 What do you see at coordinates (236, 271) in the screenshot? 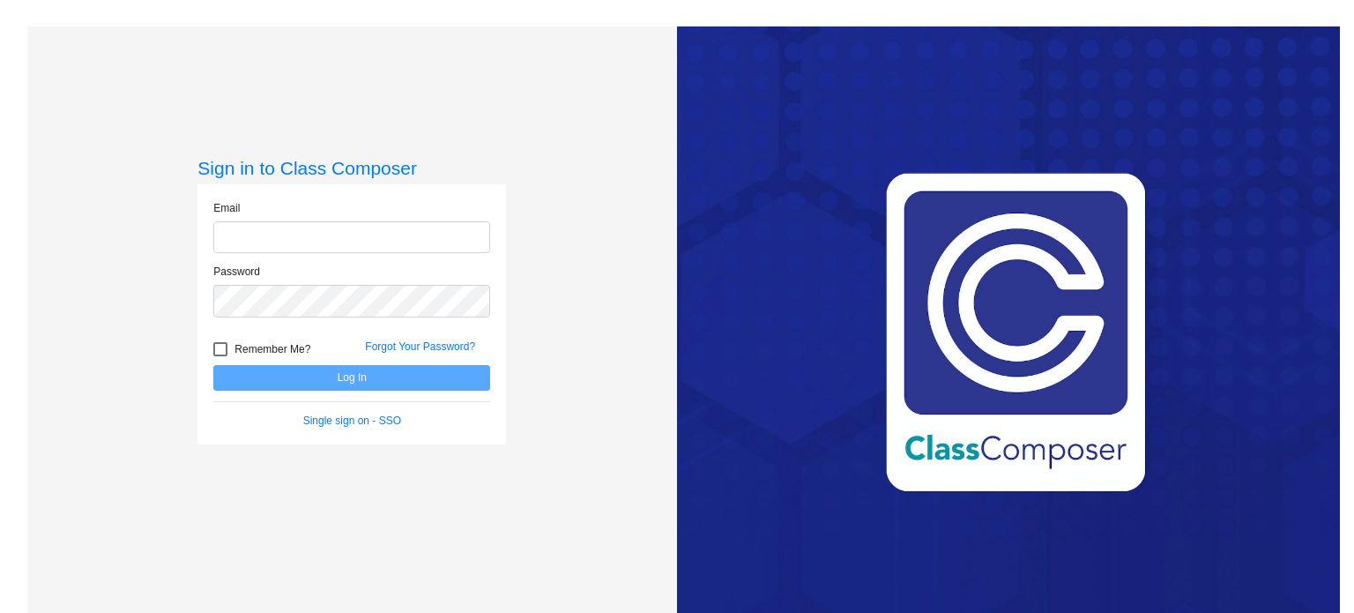
I see `label: Password` at bounding box center [236, 271].